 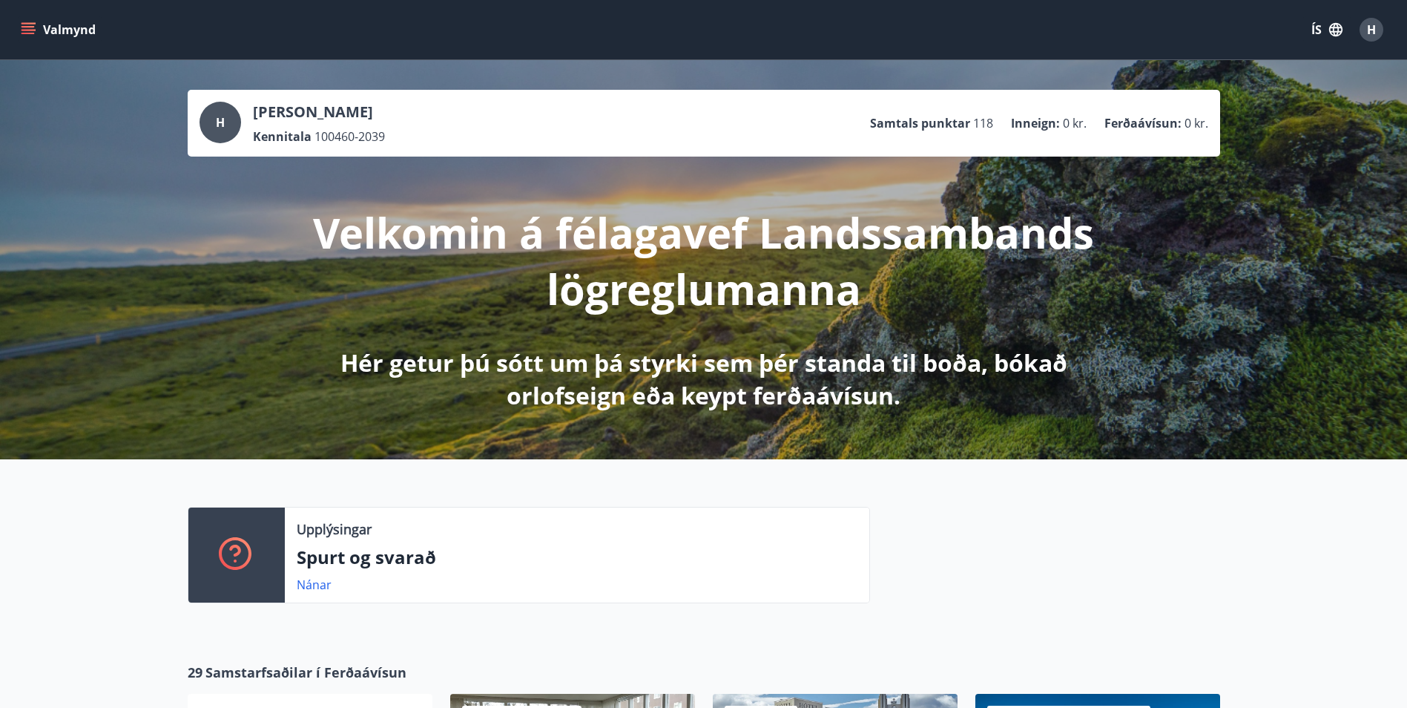 I want to click on p: Kennitala, so click(x=282, y=136).